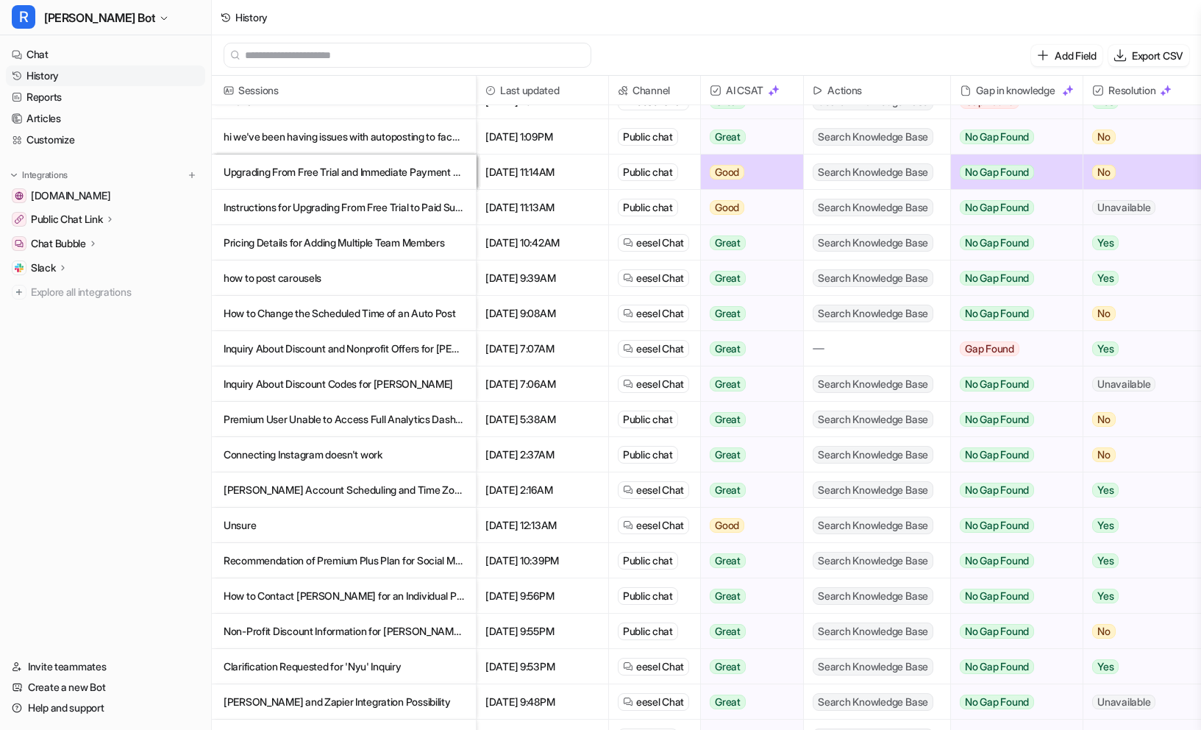 Image resolution: width=1201 pixels, height=730 pixels. What do you see at coordinates (655, 90) in the screenshot?
I see `span: Channel` at bounding box center [655, 90].